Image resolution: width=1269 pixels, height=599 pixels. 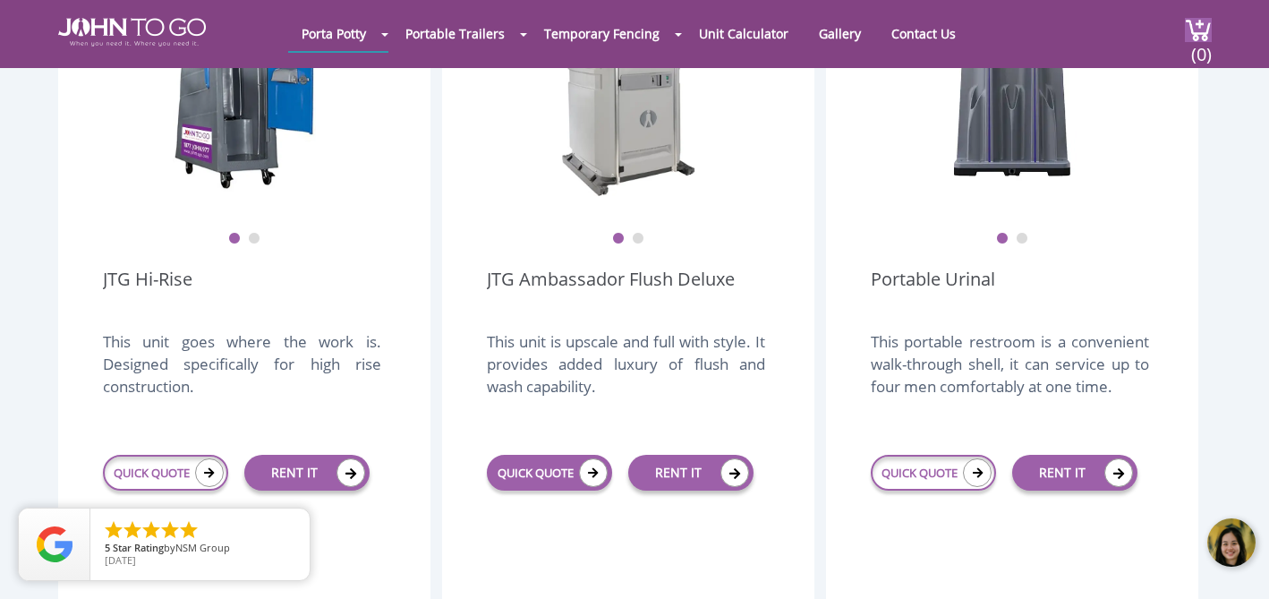 I want to click on a: Contact Us, so click(x=923, y=33).